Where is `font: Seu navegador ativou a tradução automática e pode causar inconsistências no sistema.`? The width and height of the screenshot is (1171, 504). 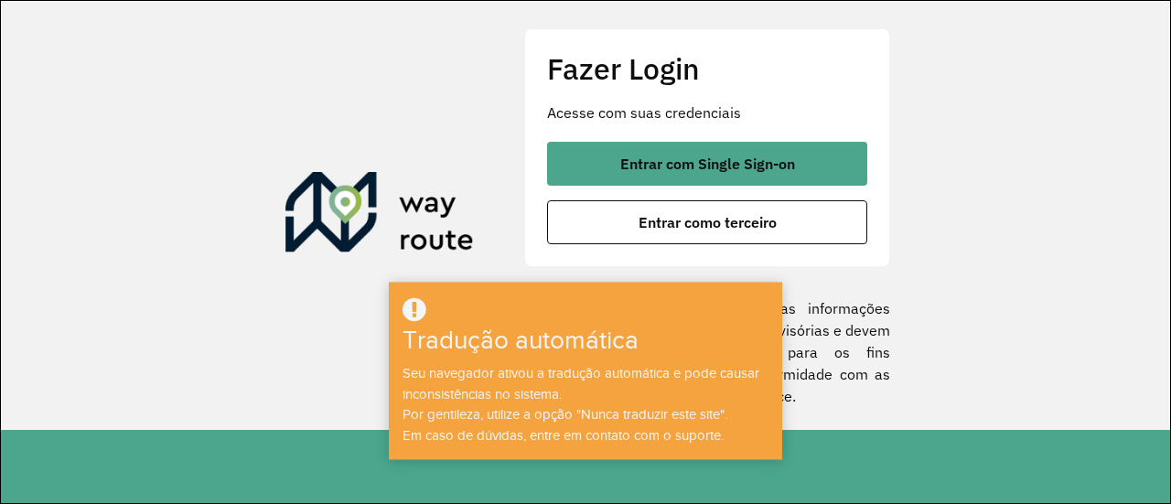
font: Seu navegador ativou a tradução automática e pode causar inconsistências no sistema. is located at coordinates (581, 383).